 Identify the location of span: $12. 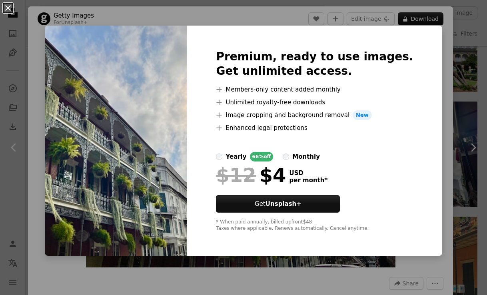
(236, 175).